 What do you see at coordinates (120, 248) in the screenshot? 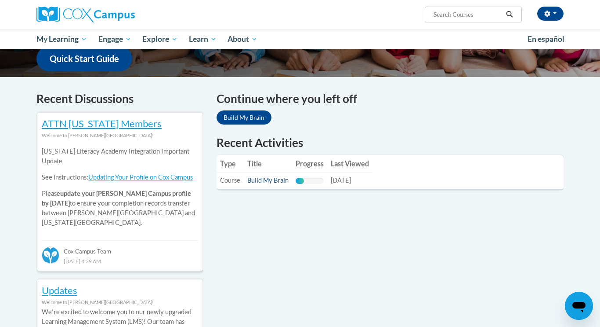
I see `div: Cox Campus Team` at bounding box center [120, 248].